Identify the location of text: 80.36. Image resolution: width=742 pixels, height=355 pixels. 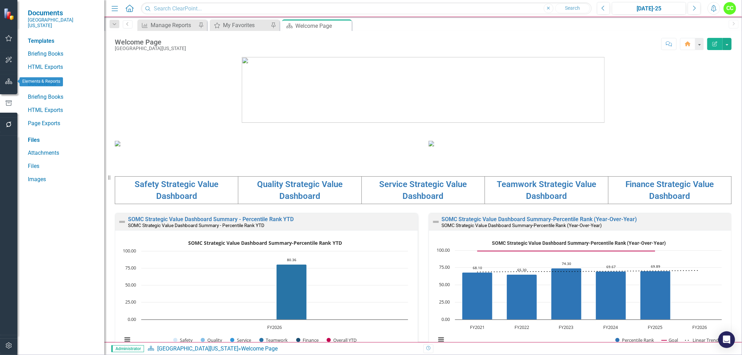
(292, 260).